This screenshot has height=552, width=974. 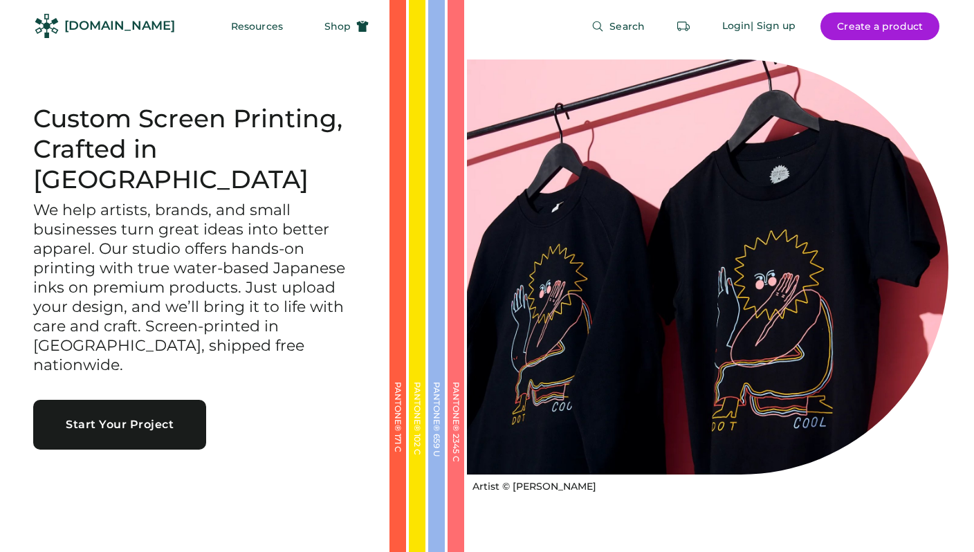 I want to click on button: Resources, so click(x=257, y=26).